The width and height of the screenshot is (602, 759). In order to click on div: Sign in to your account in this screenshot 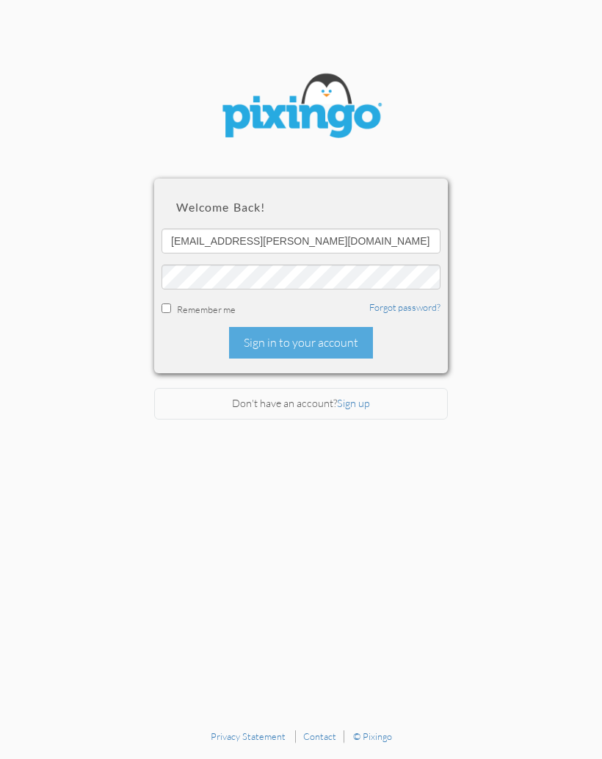, I will do `click(301, 342)`.